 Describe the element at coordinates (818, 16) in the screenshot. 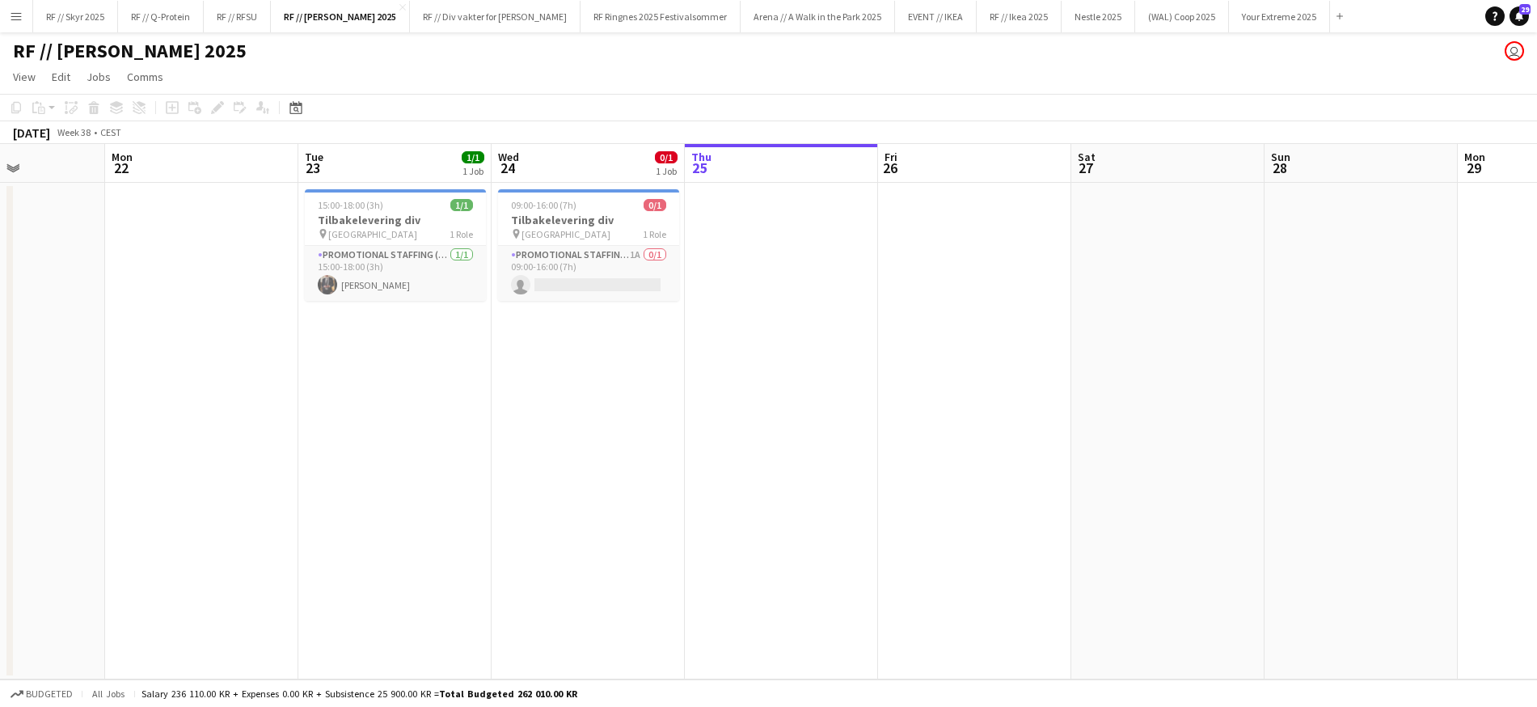

I see `button: Arena // A Walk in the Park 2025` at that location.